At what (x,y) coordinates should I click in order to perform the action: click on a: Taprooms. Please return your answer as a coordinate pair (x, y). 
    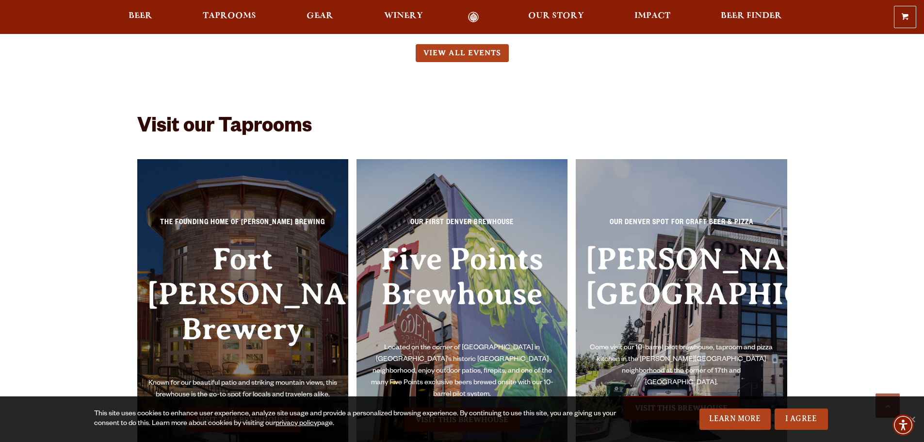
    Looking at the image, I should click on (229, 17).